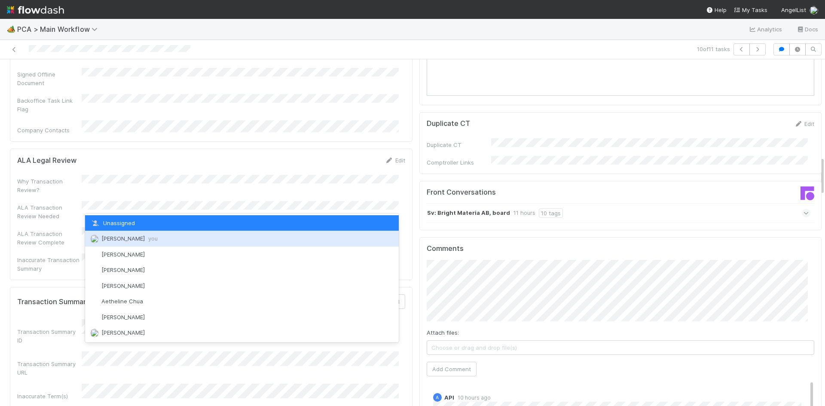 The image size is (825, 406). I want to click on div: Why Transaction Review?, so click(49, 186).